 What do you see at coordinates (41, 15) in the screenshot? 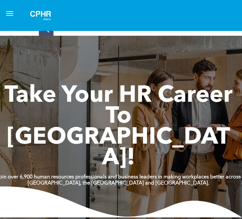
I see `img: A white background with a few lines on it` at bounding box center [41, 15].